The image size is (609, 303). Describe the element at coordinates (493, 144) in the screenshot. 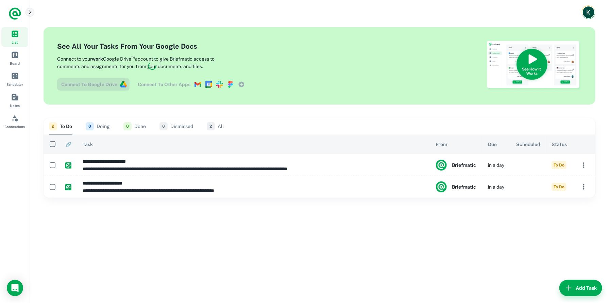

I see `span: Due` at that location.